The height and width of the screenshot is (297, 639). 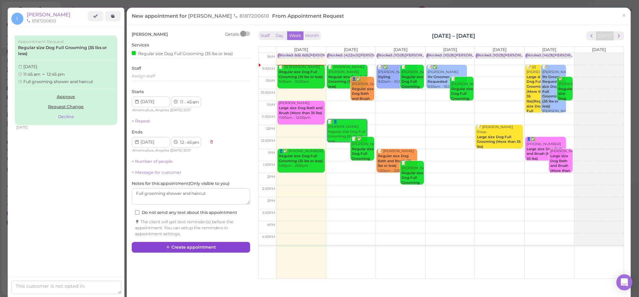 What do you see at coordinates (140, 45) in the screenshot?
I see `label: Services` at bounding box center [140, 45].